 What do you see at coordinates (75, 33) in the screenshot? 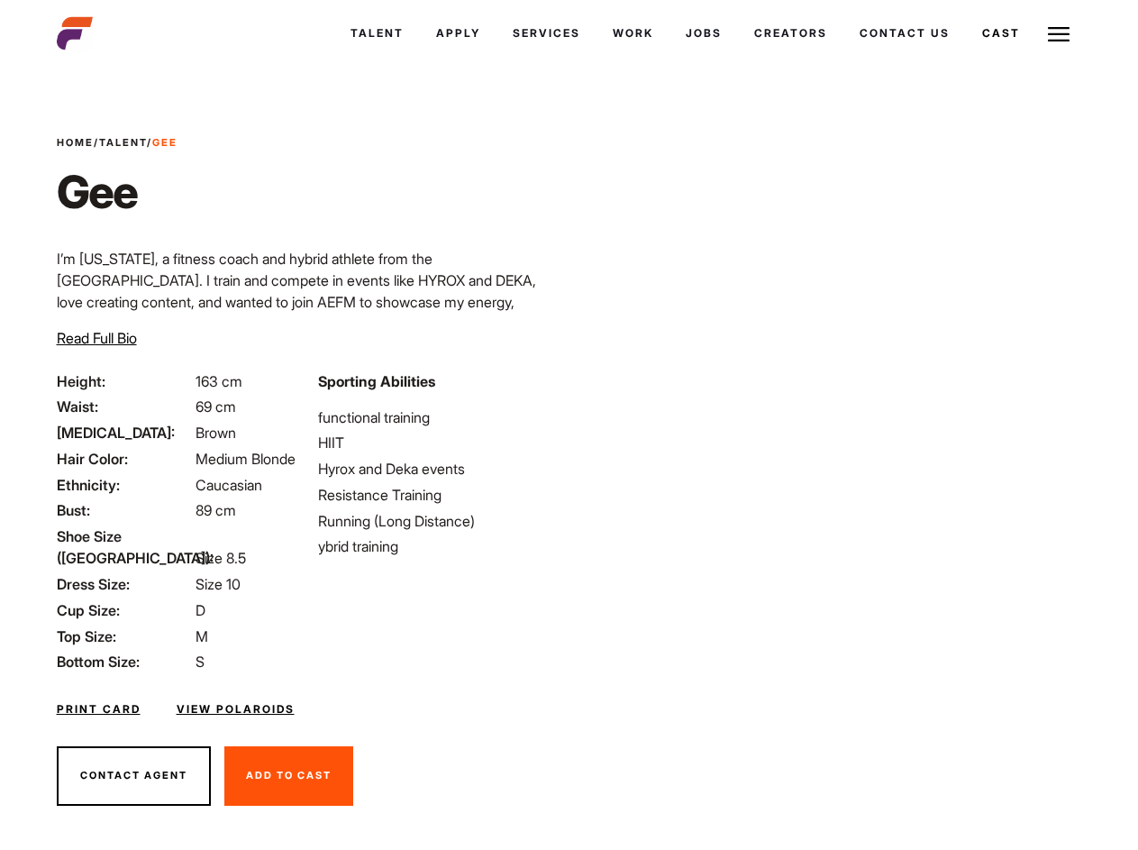
I see `img: cropped-aefm-brand-fav-22-square.png` at bounding box center [75, 33].